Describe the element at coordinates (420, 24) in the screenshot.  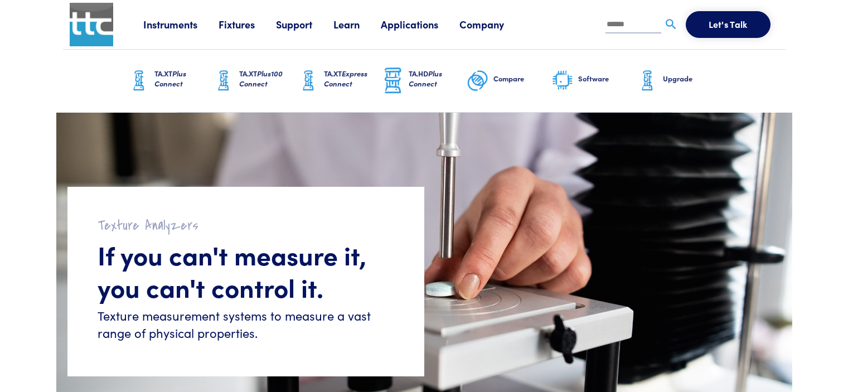
I see `a: Applications` at that location.